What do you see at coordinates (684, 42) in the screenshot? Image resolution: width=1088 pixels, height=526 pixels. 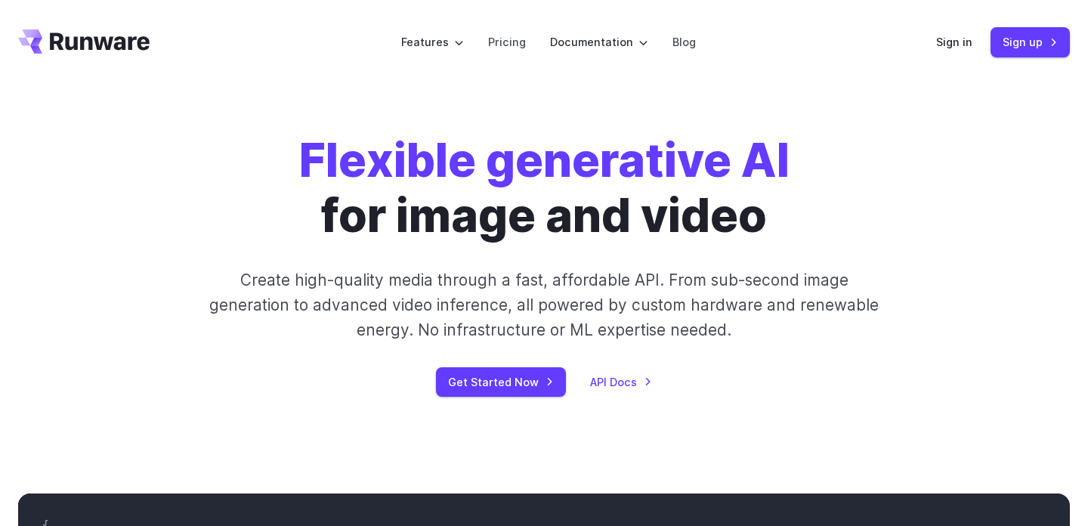 I see `a: Blog` at bounding box center [684, 42].